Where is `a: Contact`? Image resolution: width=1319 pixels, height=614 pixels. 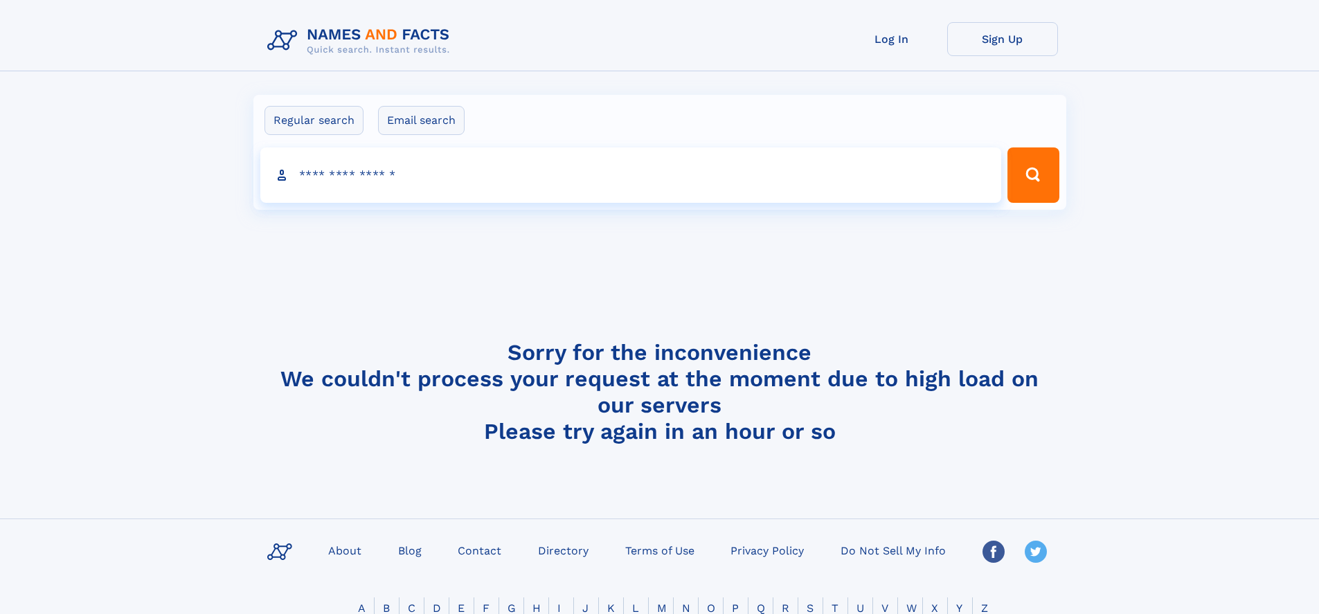 a: Contact is located at coordinates (479, 550).